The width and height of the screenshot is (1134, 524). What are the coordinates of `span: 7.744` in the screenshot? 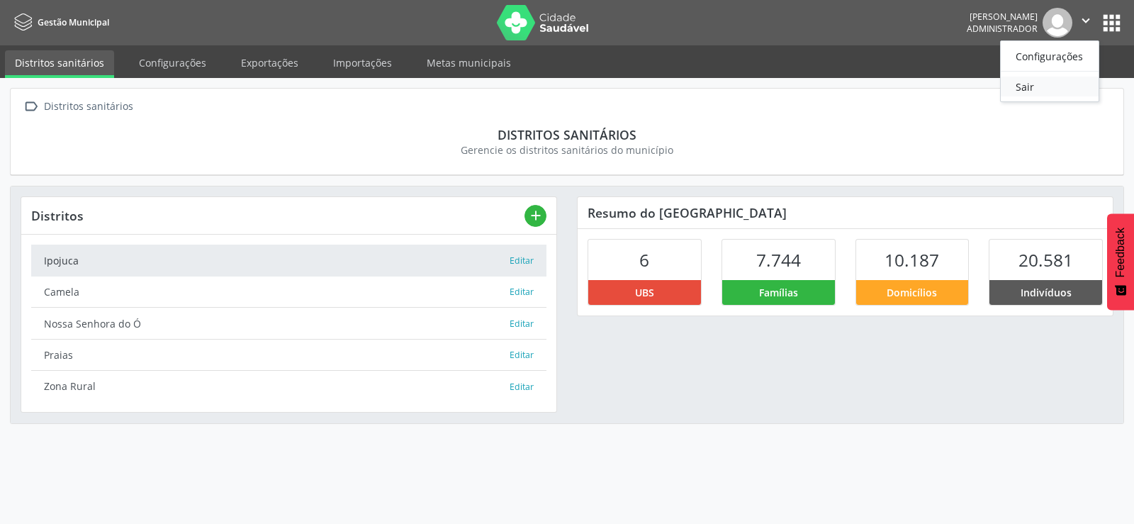 It's located at (778, 259).